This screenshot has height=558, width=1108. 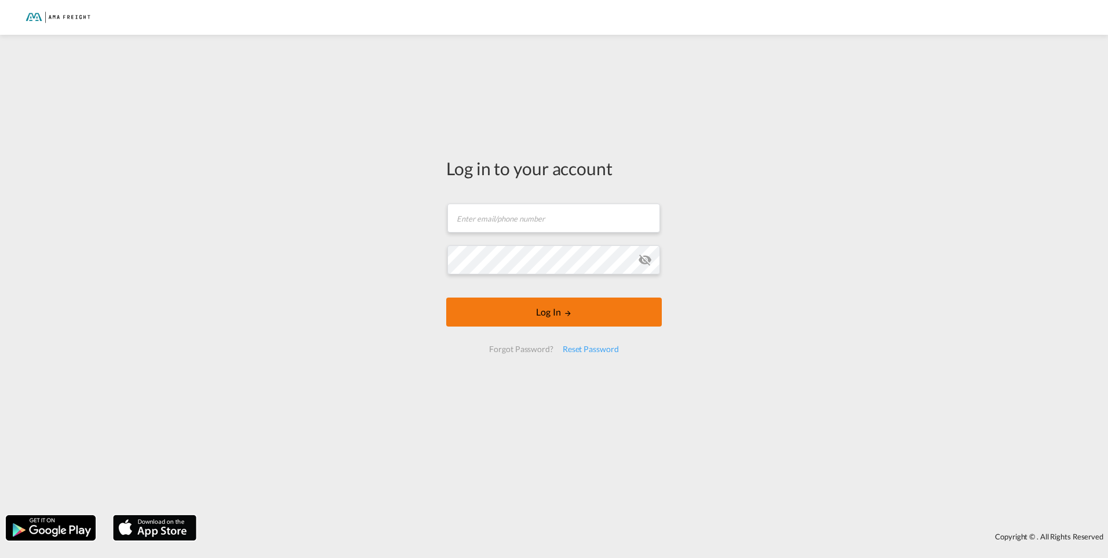 What do you see at coordinates (521, 349) in the screenshot?
I see `div: Forgot Password?` at bounding box center [521, 349].